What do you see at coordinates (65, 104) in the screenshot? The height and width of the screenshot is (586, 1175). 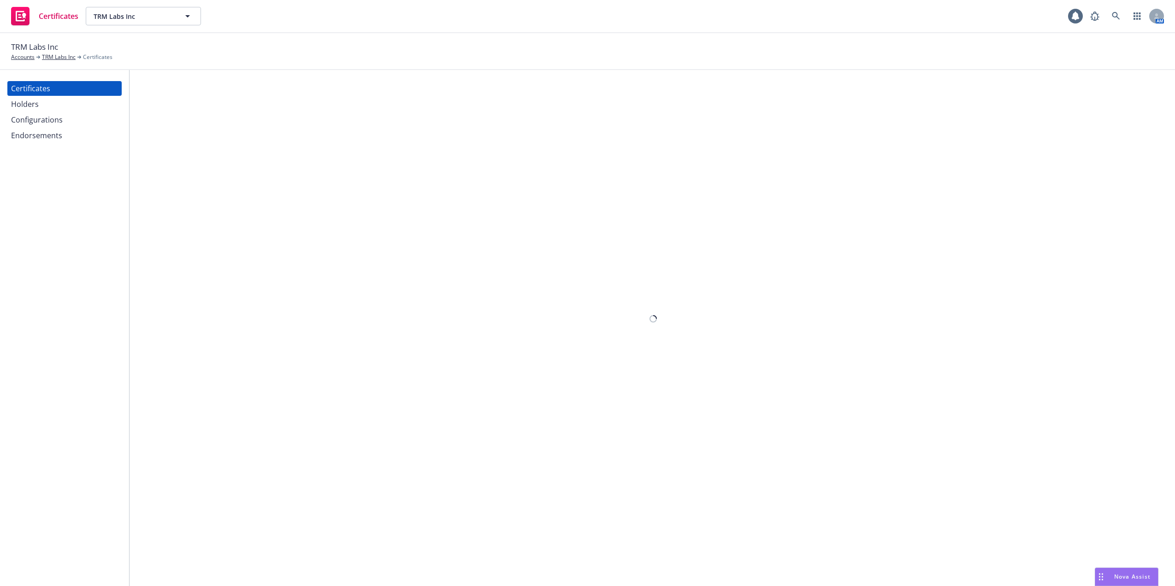 I see `a: Holders` at bounding box center [65, 104].